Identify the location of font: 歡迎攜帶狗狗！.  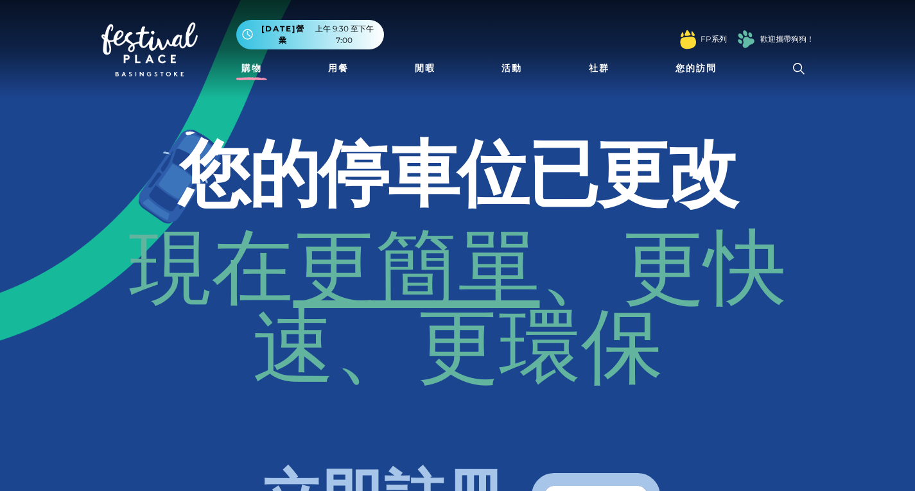
(787, 39).